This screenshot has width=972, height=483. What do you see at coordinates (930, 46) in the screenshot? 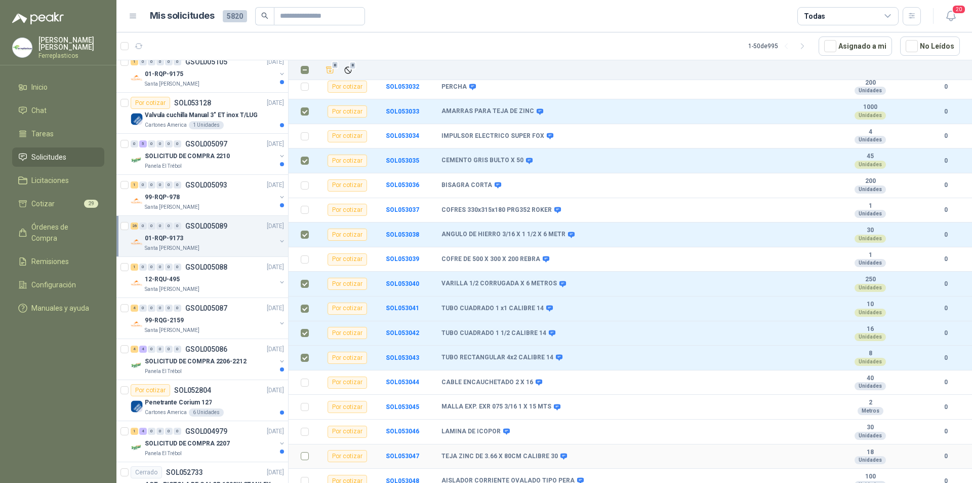
I see `button: No Leídos` at bounding box center [930, 46].